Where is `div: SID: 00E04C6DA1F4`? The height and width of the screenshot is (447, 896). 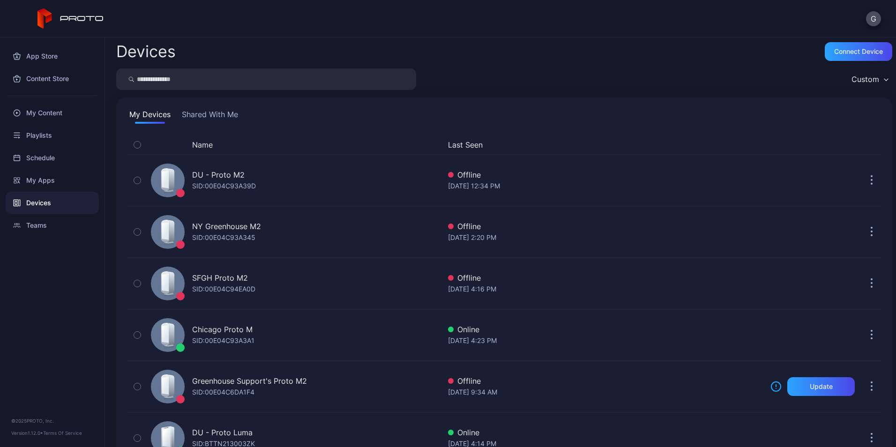
div: SID: 00E04C6DA1F4 is located at coordinates (223, 392).